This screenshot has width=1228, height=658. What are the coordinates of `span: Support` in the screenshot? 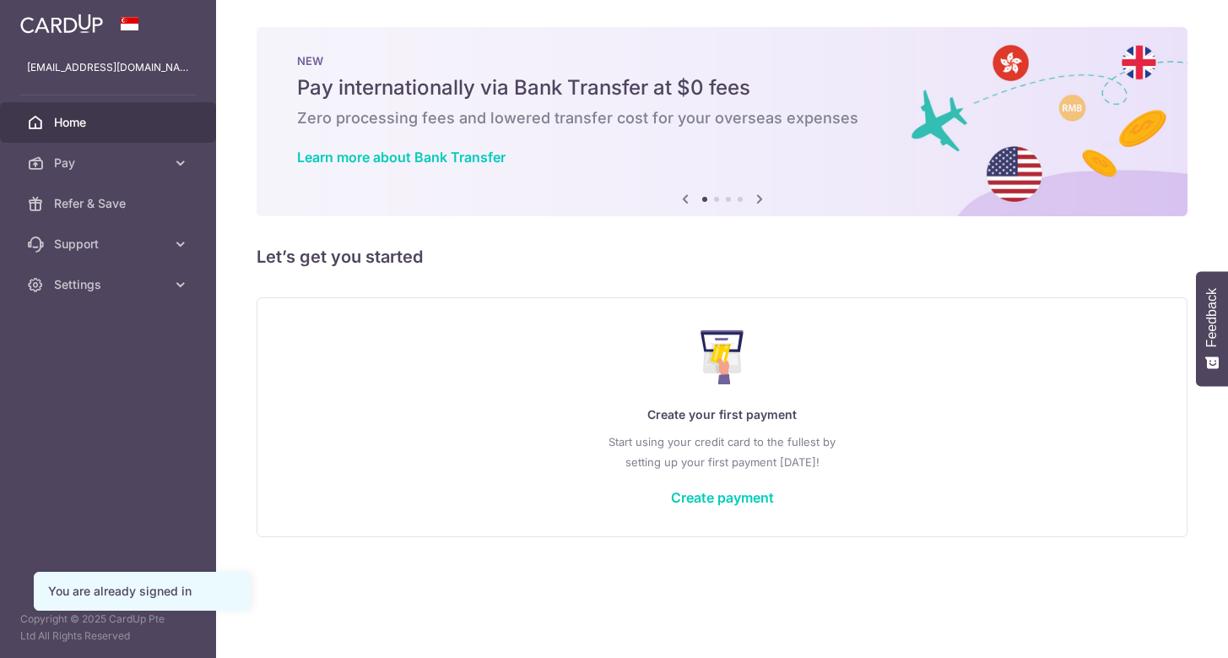 It's located at (110, 244).